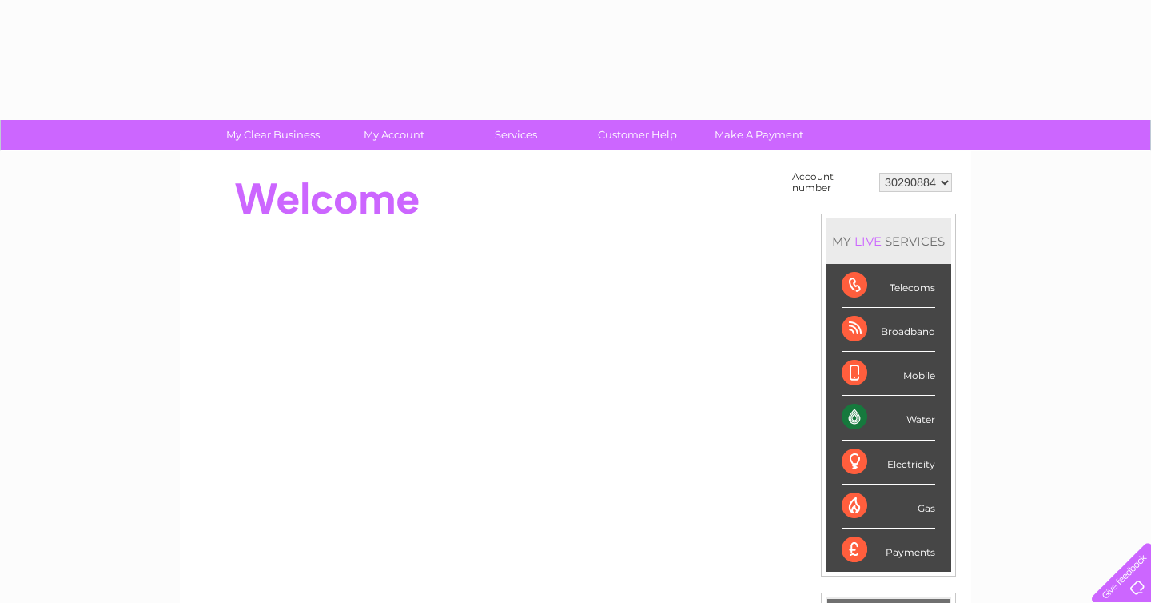 The height and width of the screenshot is (603, 1151). What do you see at coordinates (273, 134) in the screenshot?
I see `a: My Clear Business` at bounding box center [273, 134].